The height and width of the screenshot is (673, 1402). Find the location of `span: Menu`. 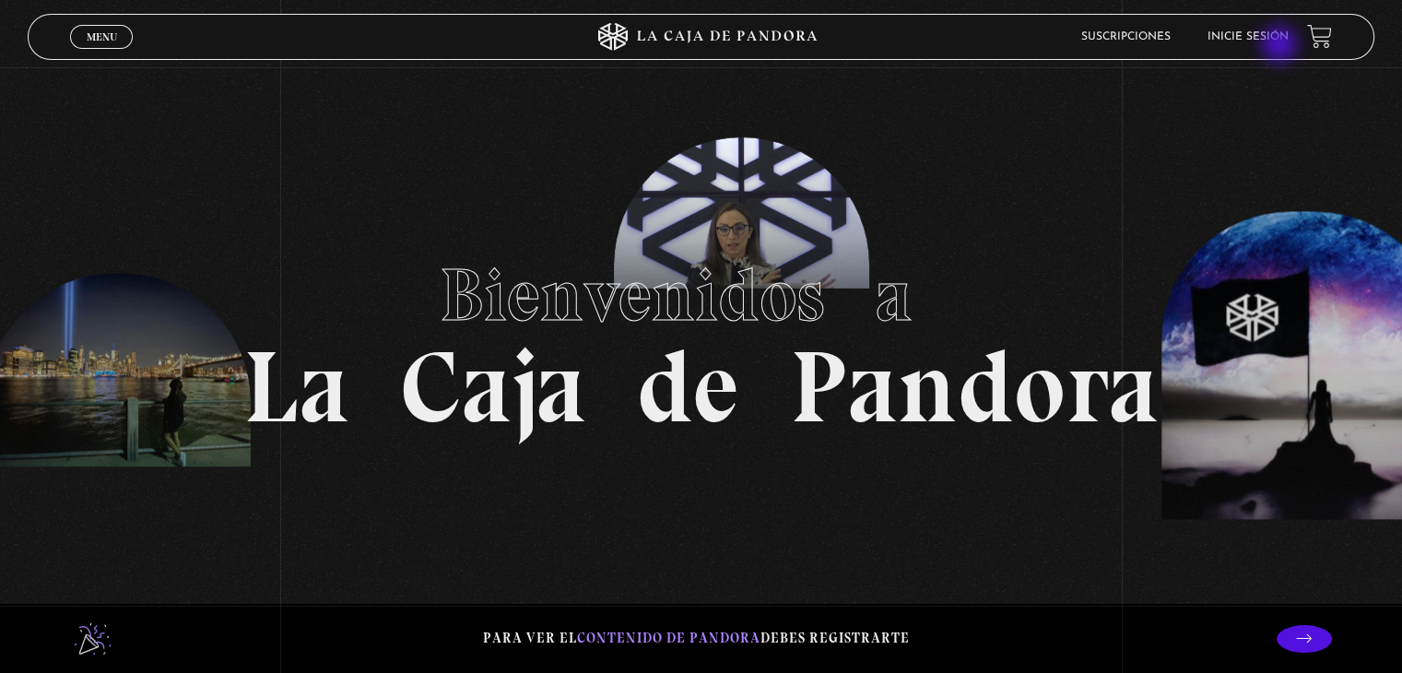

span: Menu is located at coordinates (101, 37).